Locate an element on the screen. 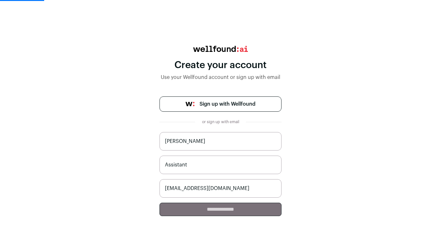  input: name@work-email.com is located at coordinates (221, 188).